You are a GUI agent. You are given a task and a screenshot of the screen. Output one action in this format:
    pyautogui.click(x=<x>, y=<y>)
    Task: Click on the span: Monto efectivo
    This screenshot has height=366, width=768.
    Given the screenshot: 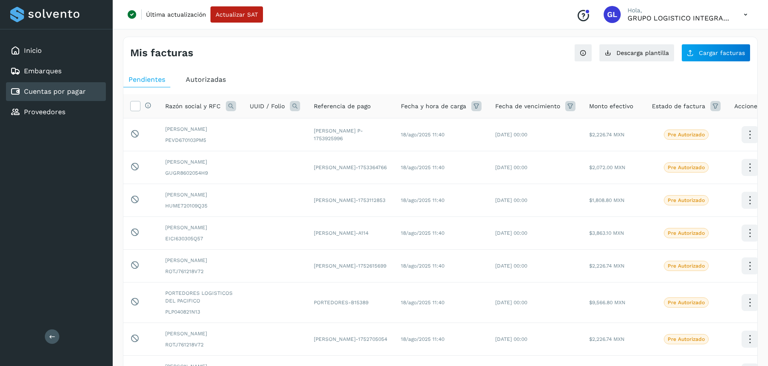 What is the action you would take?
    pyautogui.click(x=611, y=106)
    